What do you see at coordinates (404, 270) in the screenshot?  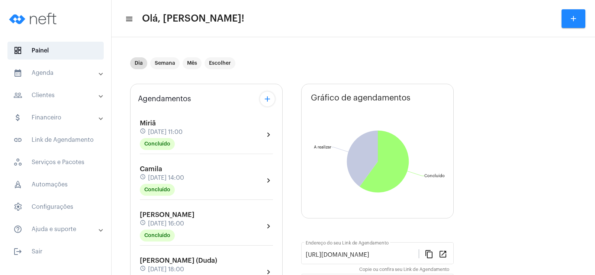 I see `mat-hint: Copie ou confira seu Link de Agendamento` at bounding box center [404, 270].